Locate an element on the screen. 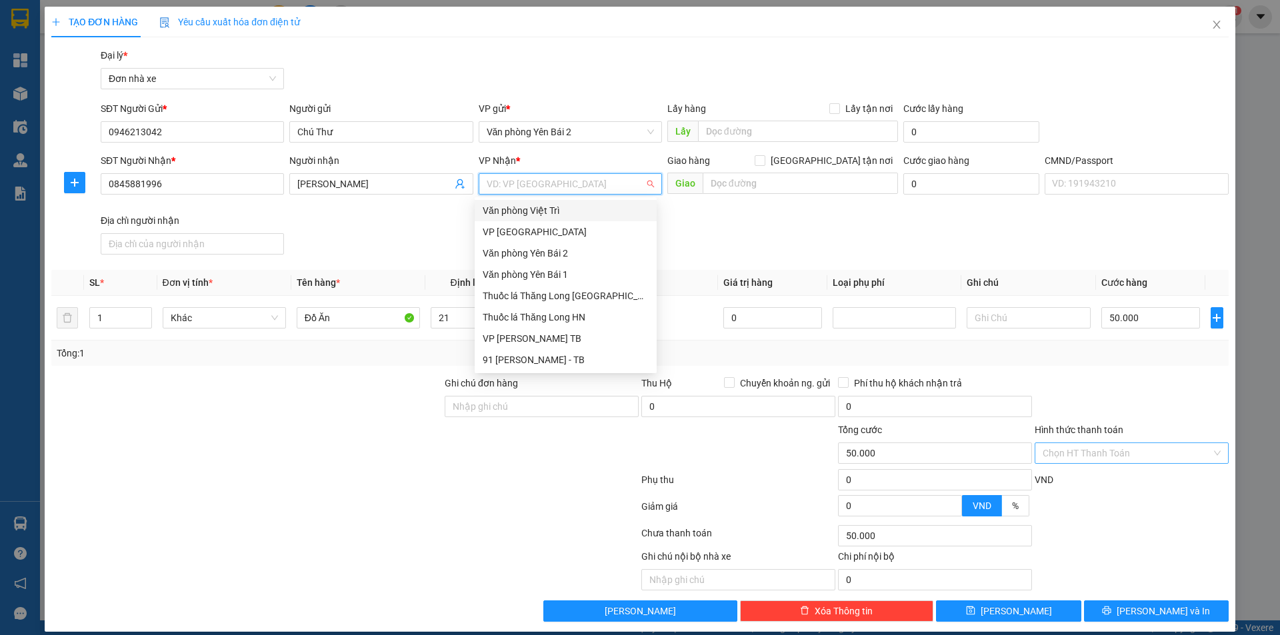 The image size is (1280, 635). div: Giảm giá is located at coordinates (738, 511).